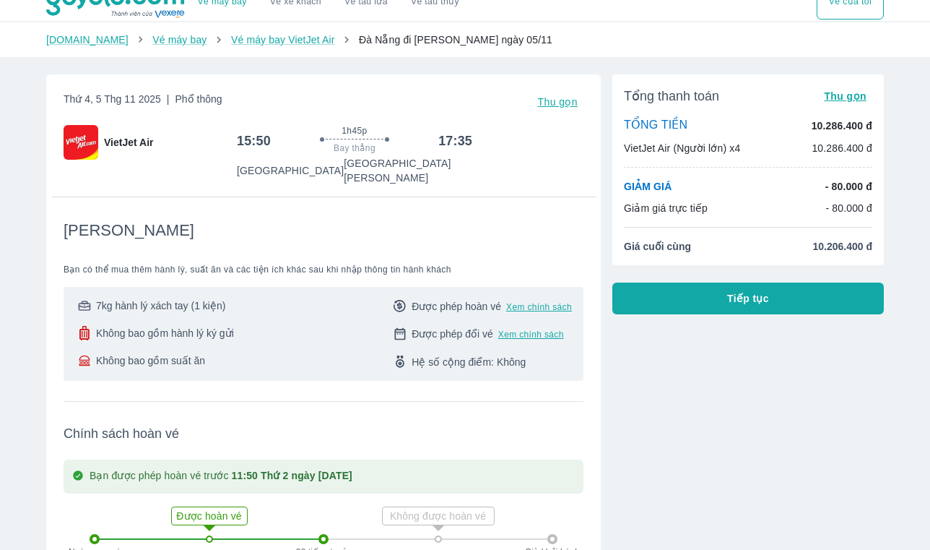 The image size is (930, 550). I want to click on p: Bạn được phép hoàn vé trước, so click(221, 476).